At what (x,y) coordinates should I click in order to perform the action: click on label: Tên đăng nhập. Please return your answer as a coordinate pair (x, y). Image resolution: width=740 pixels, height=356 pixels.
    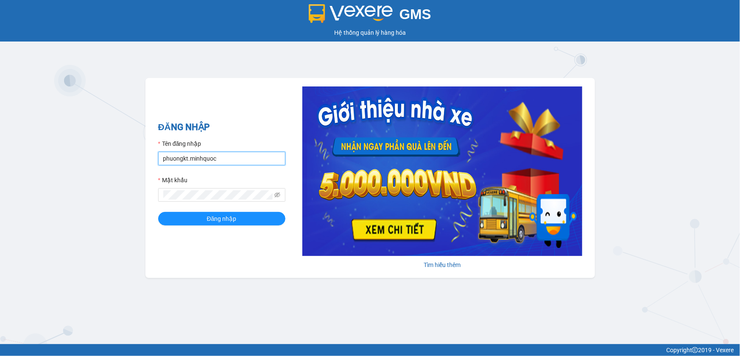
    Looking at the image, I should click on (180, 144).